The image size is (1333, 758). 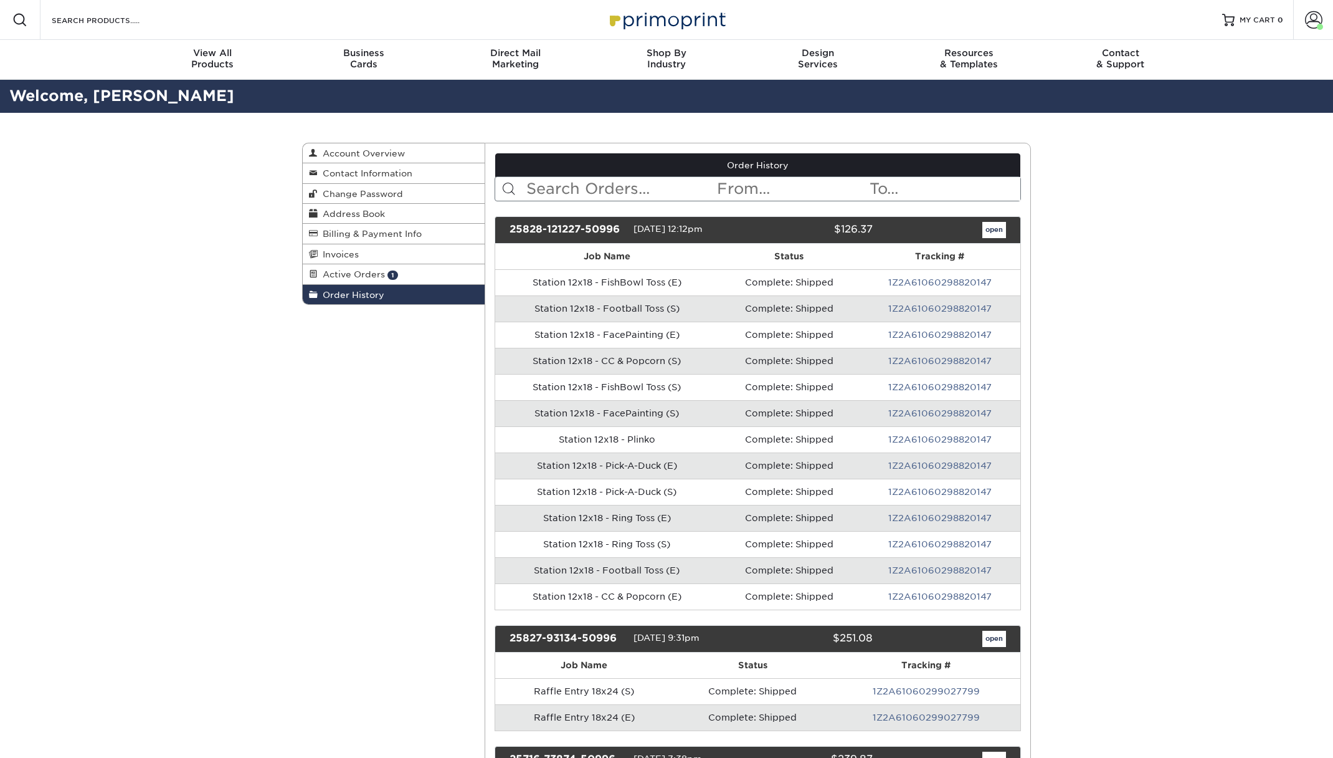 What do you see at coordinates (607, 465) in the screenshot?
I see `td: Station 12x18 - Pick-A-Duck (E)` at bounding box center [607, 465].